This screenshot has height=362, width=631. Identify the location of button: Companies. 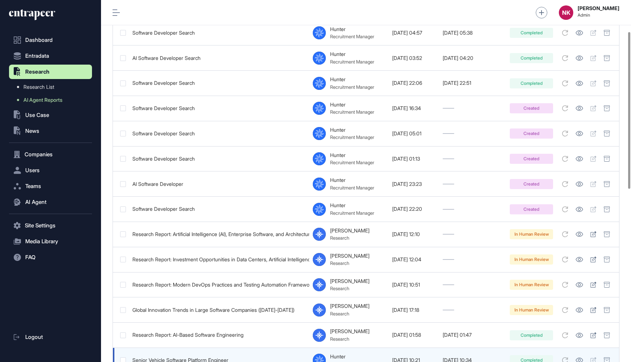
(51, 154).